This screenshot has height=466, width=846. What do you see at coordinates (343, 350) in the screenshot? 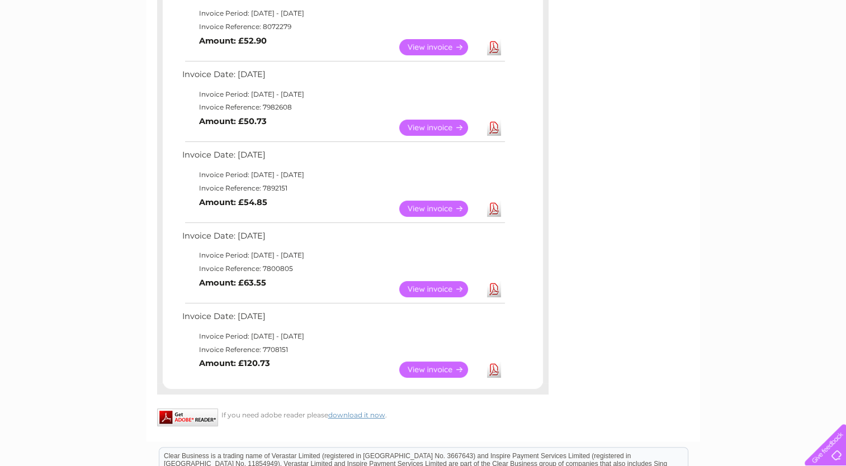
I see `td: Invoice Reference: 7708151` at bounding box center [343, 350].